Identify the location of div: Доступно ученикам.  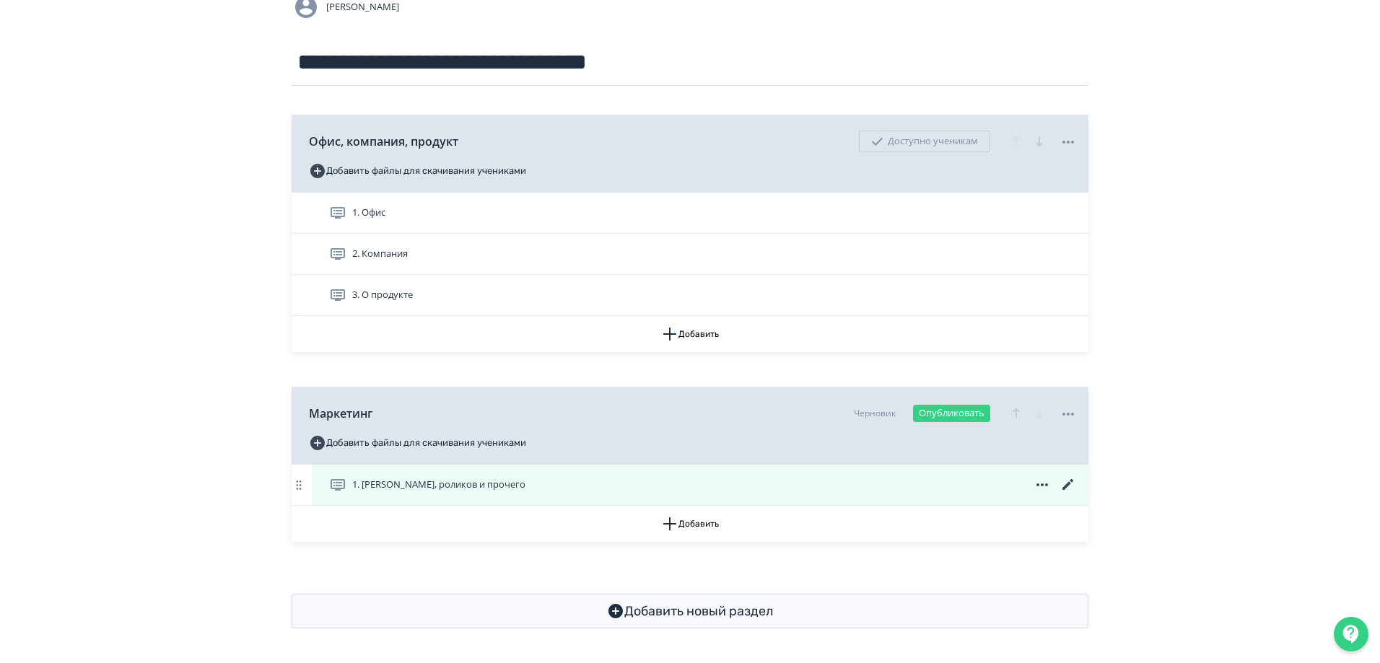
(925, 141).